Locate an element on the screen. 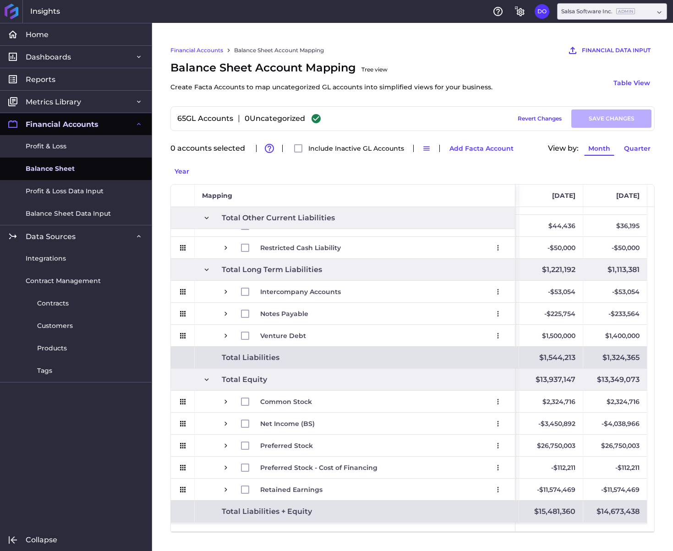 The width and height of the screenshot is (673, 551). span: Total Other Current Liabilities is located at coordinates (278, 218).